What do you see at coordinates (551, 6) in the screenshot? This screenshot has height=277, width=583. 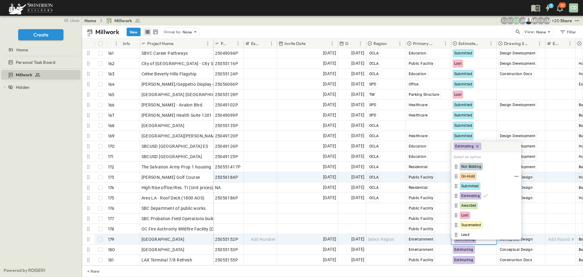 I see `h6: 1` at bounding box center [551, 6].